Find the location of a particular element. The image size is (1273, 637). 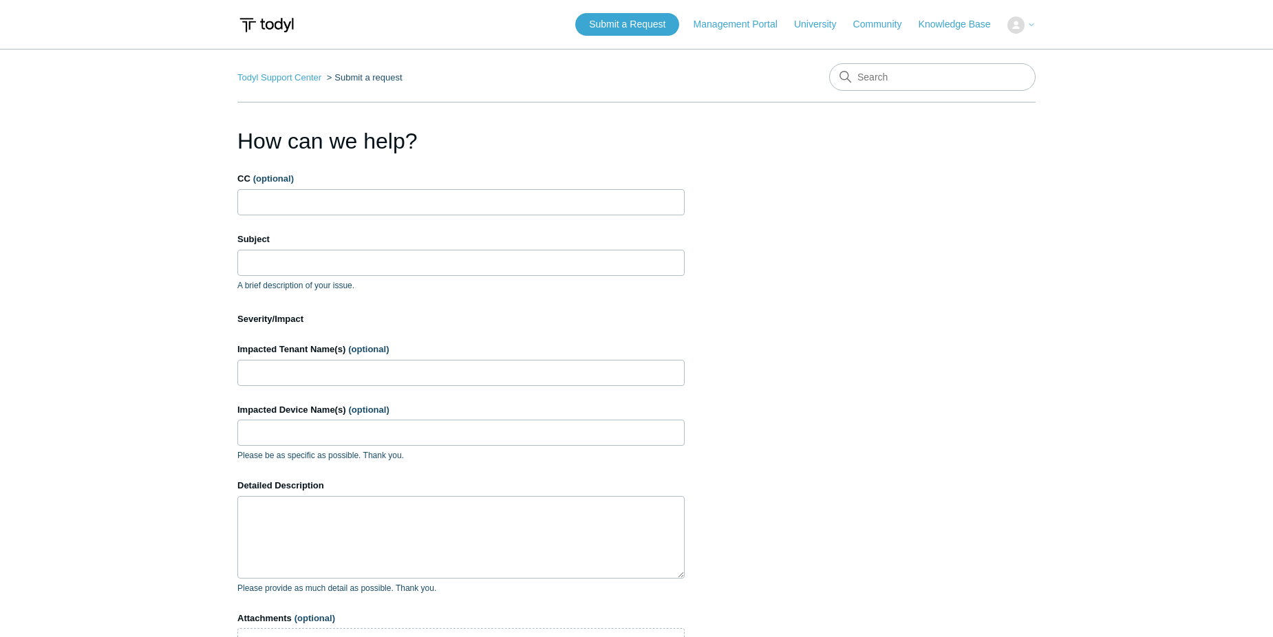

label: CC is located at coordinates (461, 179).